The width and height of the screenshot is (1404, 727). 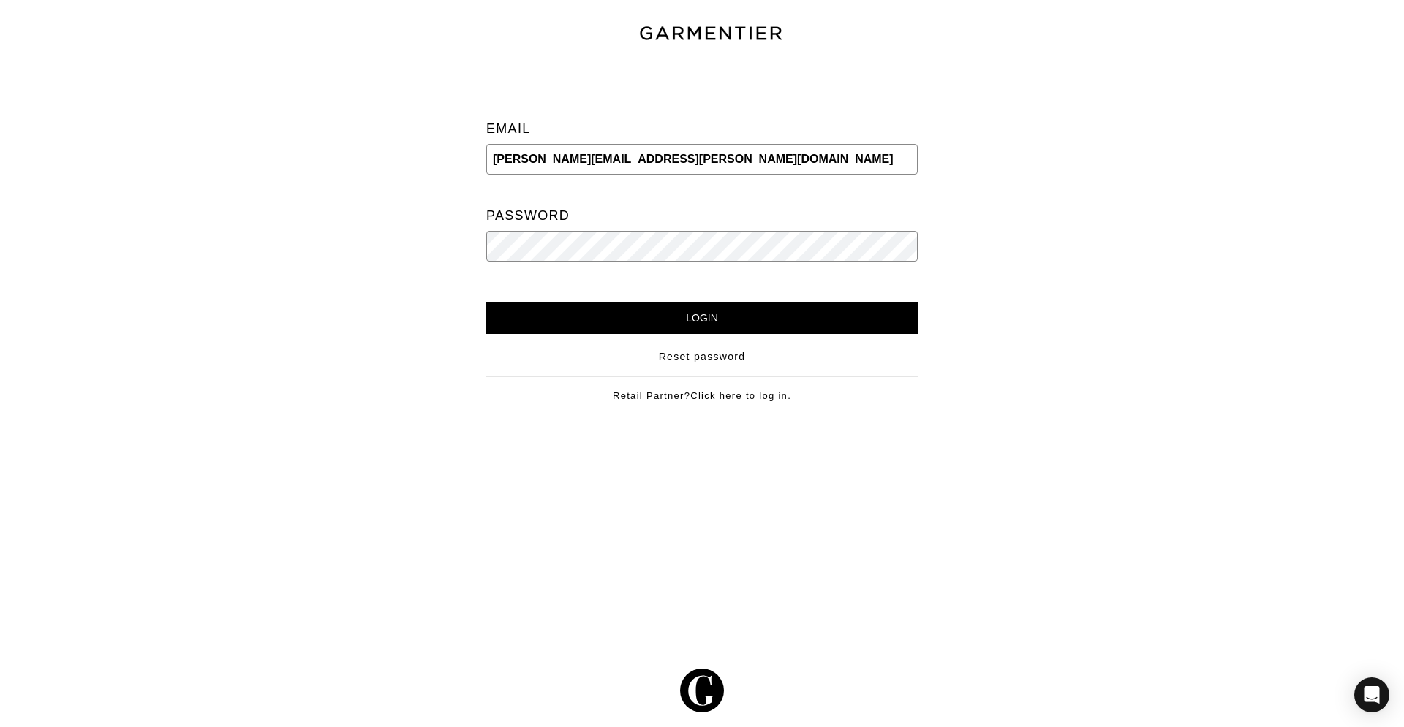 What do you see at coordinates (508, 129) in the screenshot?
I see `label: Email` at bounding box center [508, 129].